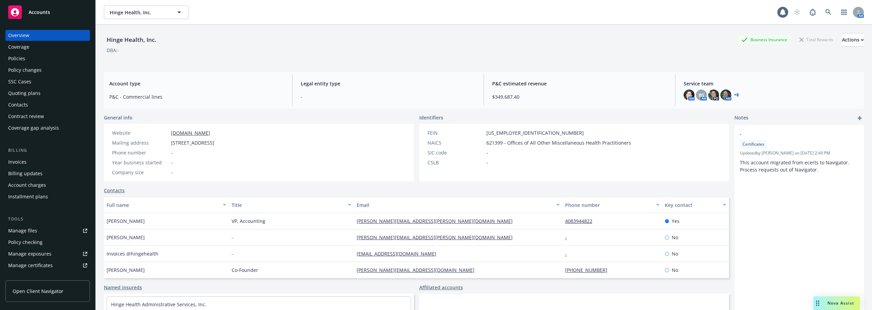  What do you see at coordinates (123, 288) in the screenshot?
I see `a: Named insureds` at bounding box center [123, 288].